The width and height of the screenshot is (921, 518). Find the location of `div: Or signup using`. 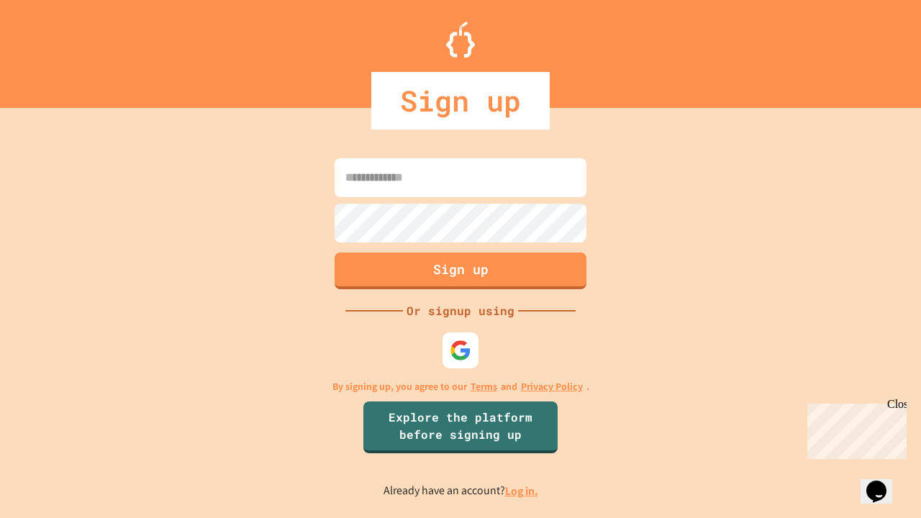

div: Or signup using is located at coordinates (461, 311).